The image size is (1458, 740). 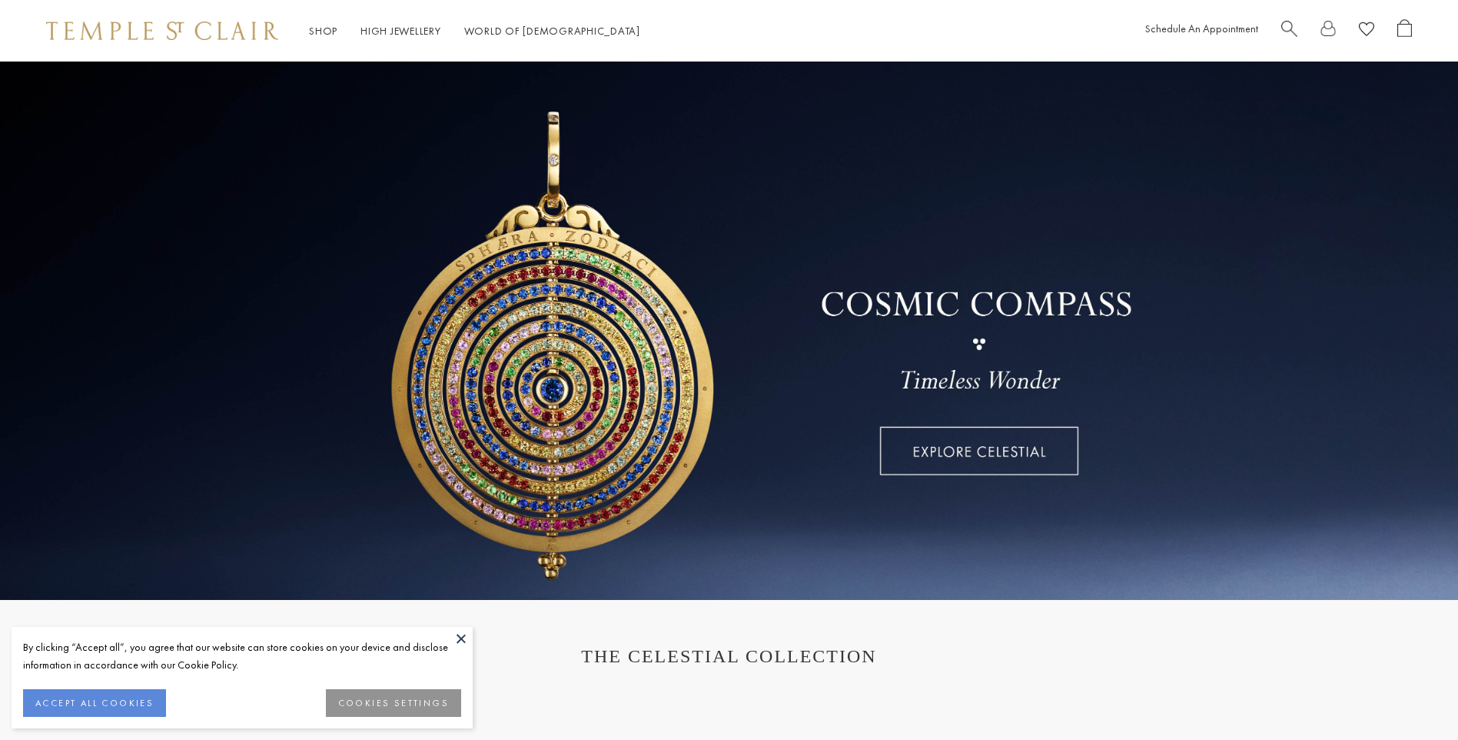 I want to click on nav: Main navigation, so click(x=474, y=31).